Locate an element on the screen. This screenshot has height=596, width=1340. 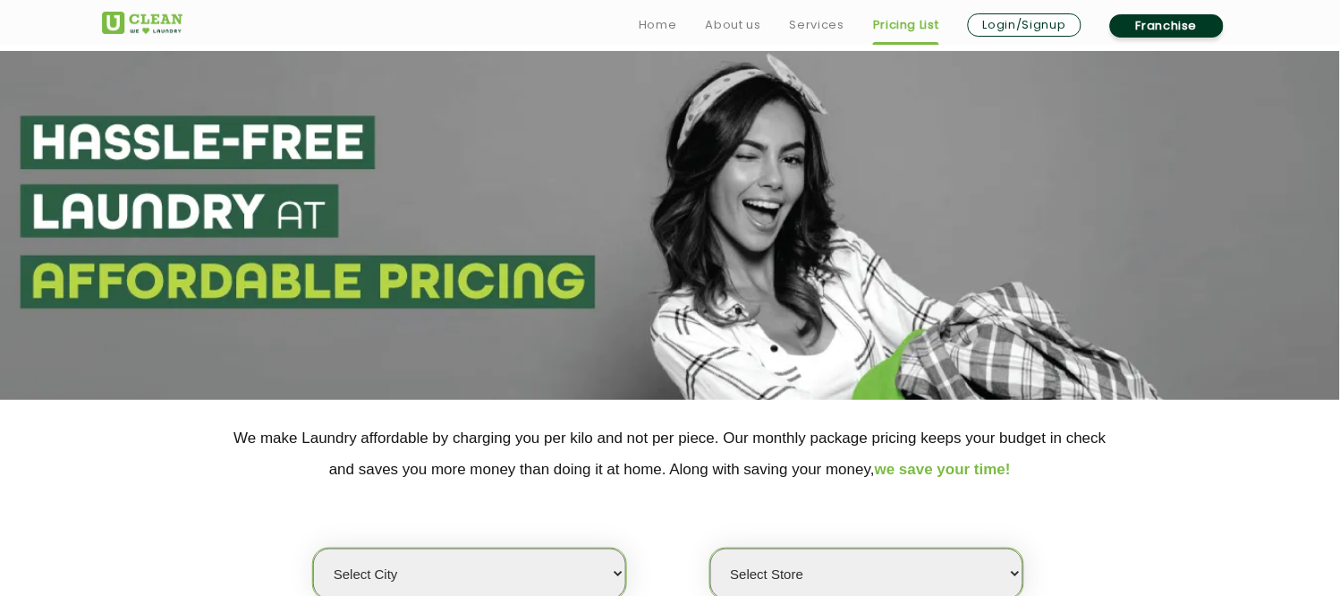
a: About us is located at coordinates (734, 25).